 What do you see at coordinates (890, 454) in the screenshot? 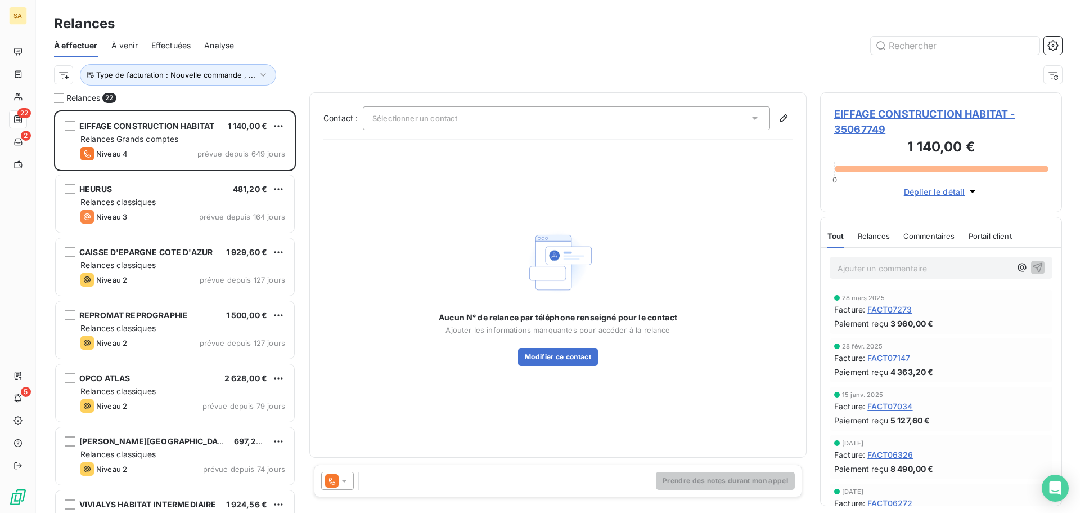
I see `span: FACT06326` at bounding box center [890, 454].